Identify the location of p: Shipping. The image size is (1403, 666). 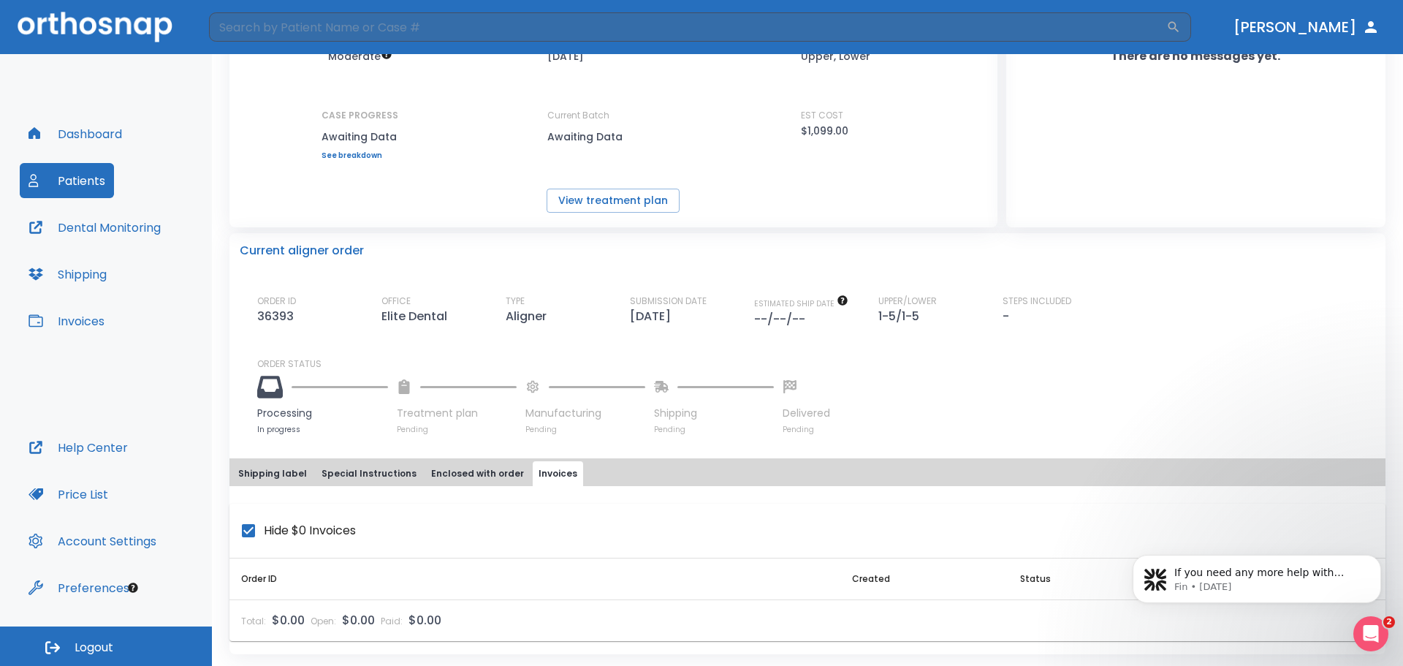
(714, 413).